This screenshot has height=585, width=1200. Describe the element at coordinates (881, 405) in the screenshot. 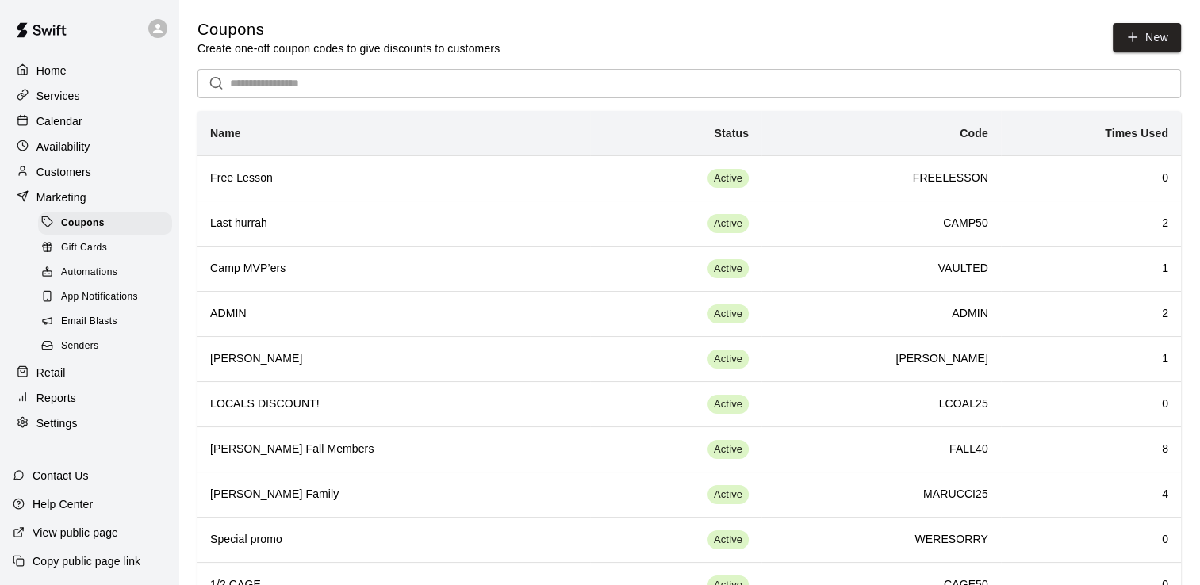

I see `h6: LCOAL25` at that location.